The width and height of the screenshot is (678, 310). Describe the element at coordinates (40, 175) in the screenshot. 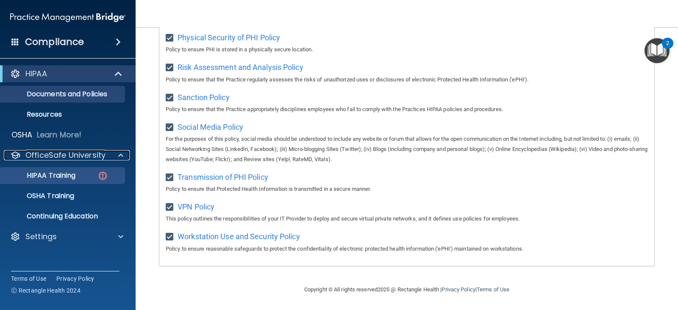

I see `p: HIPAA Training` at that location.